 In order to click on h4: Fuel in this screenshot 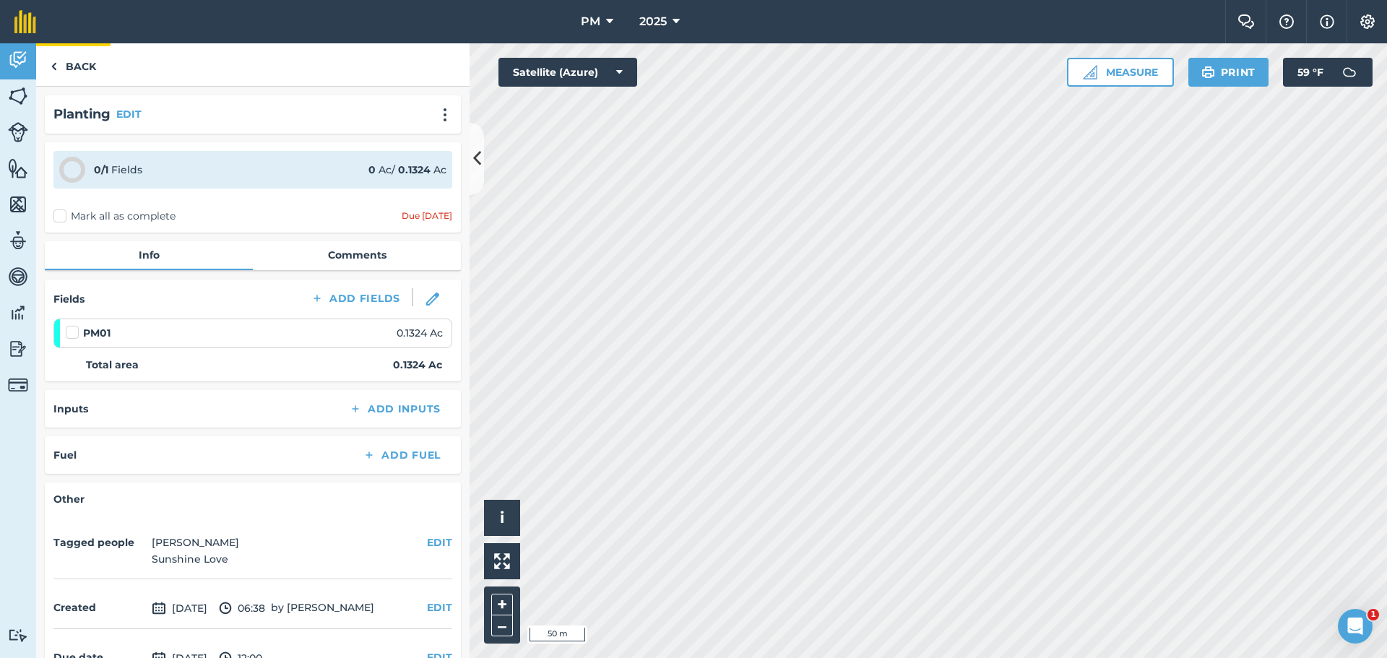, I will do `click(65, 455)`.